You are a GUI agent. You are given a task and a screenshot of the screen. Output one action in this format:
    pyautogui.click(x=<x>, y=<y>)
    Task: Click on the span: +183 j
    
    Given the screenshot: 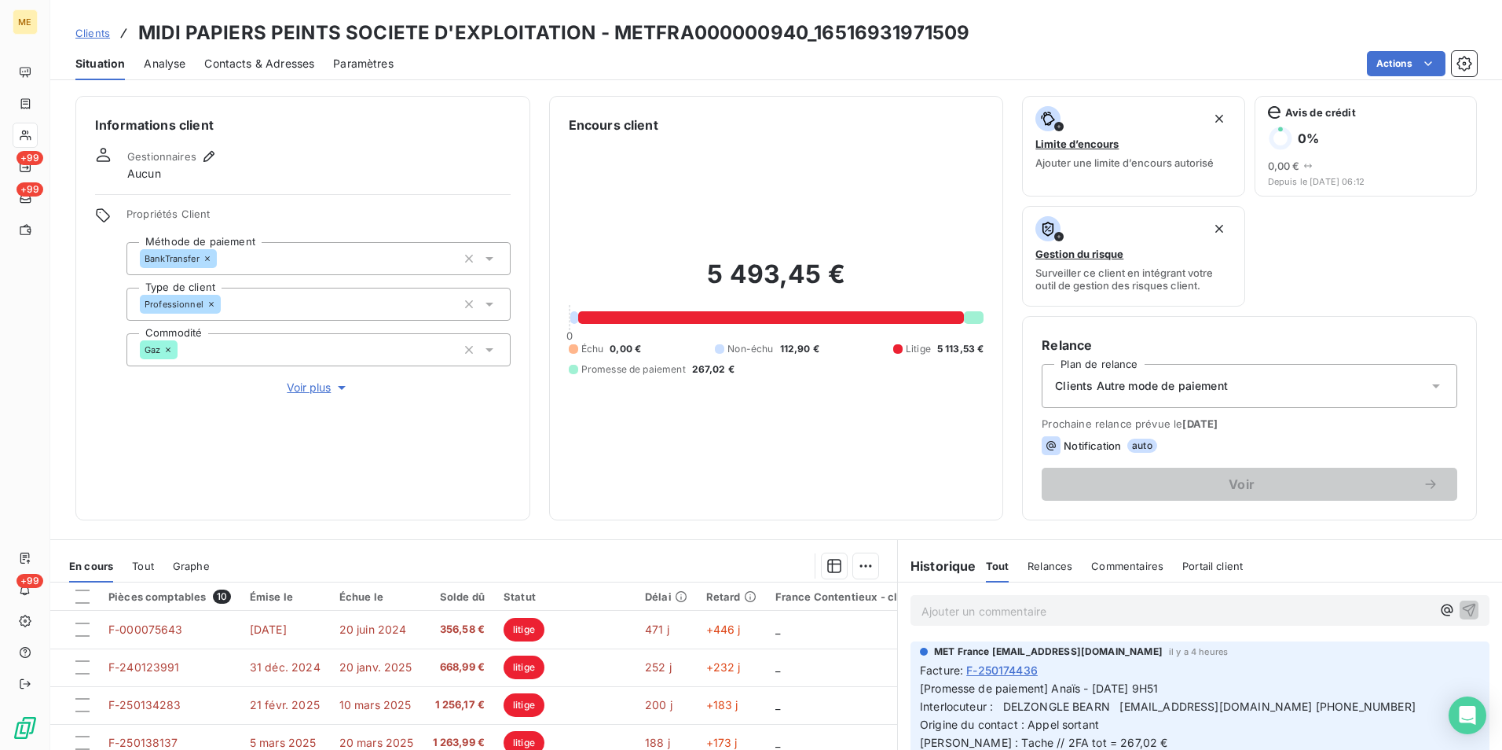 What is the action you would take?
    pyautogui.click(x=722, y=704)
    